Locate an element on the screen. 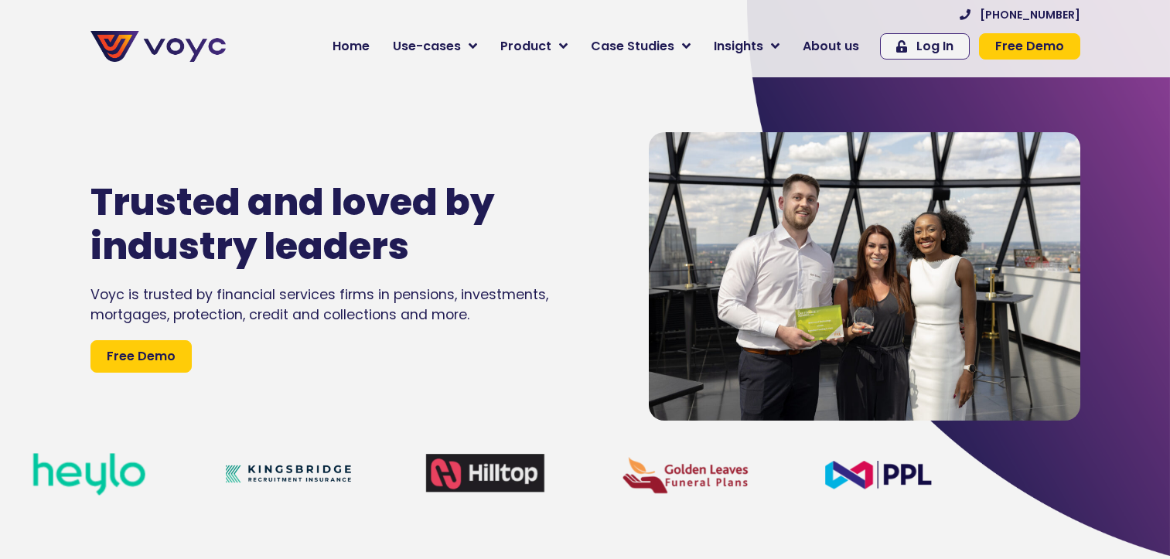 Image resolution: width=1170 pixels, height=559 pixels. span: Log In is located at coordinates (935, 46).